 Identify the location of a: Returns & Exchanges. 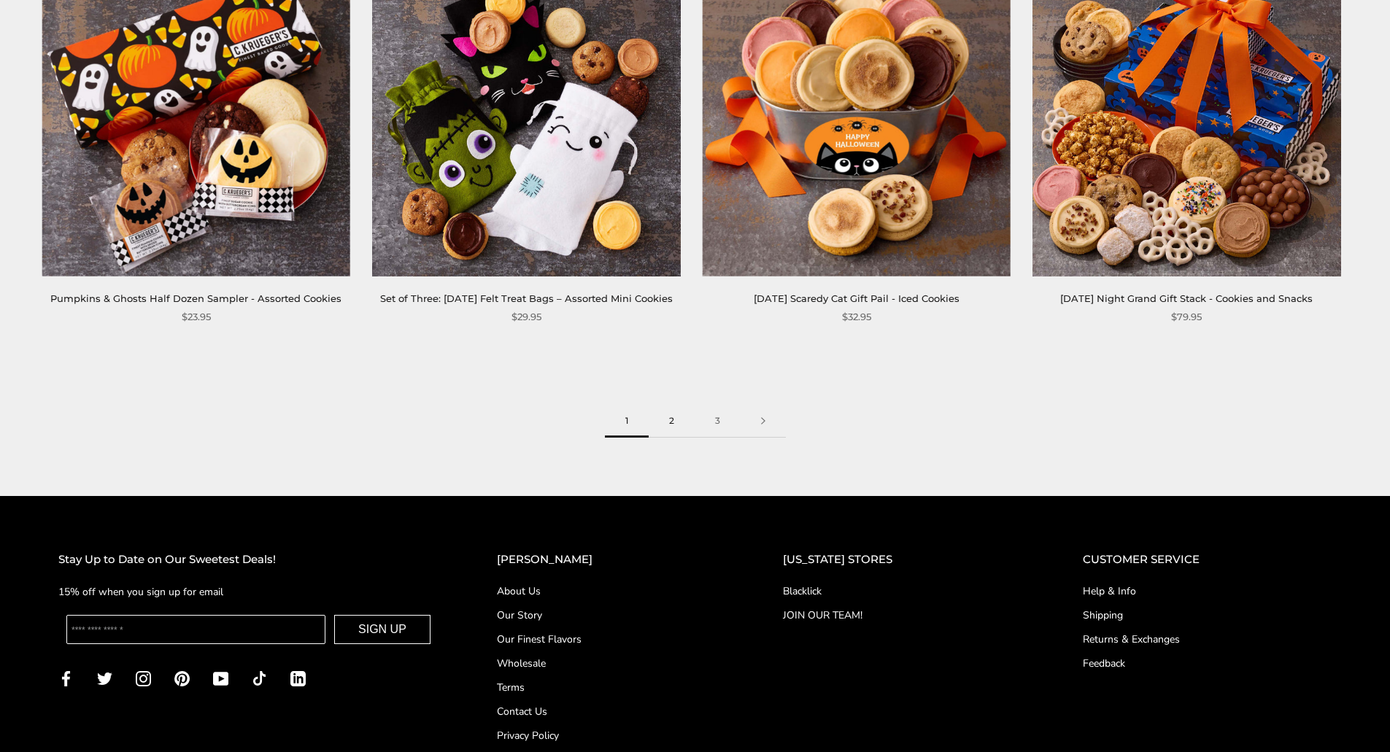
(1207, 639).